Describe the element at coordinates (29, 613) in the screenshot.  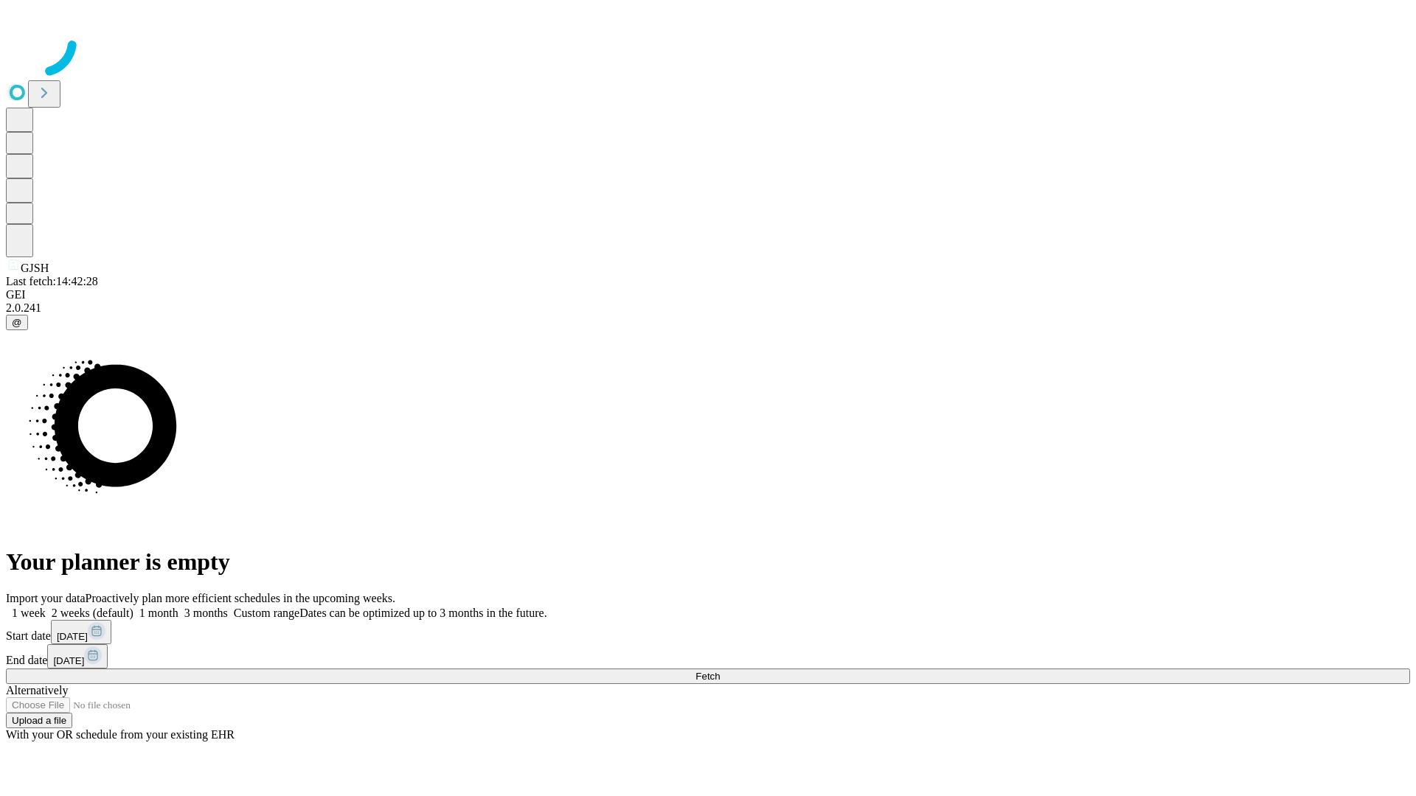
I see `span: 1 week` at that location.